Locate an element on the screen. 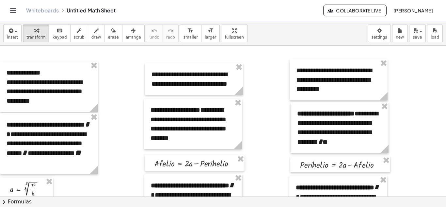 This screenshot has width=446, height=207. span: arrange is located at coordinates (133, 37).